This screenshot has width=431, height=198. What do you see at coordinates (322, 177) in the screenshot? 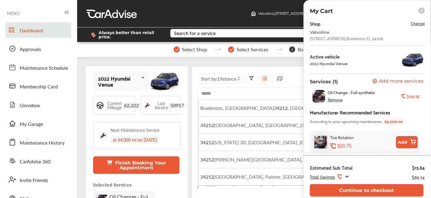
I see `span: Total Savings` at bounding box center [322, 177].